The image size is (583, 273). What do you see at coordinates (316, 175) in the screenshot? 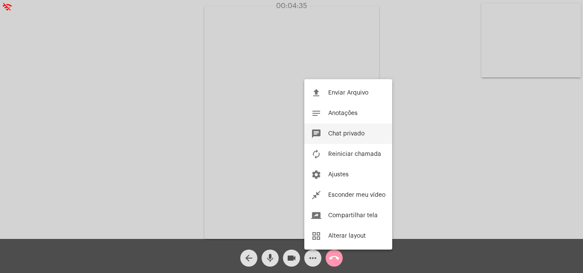
I see `mat-icon: settings` at bounding box center [316, 175].